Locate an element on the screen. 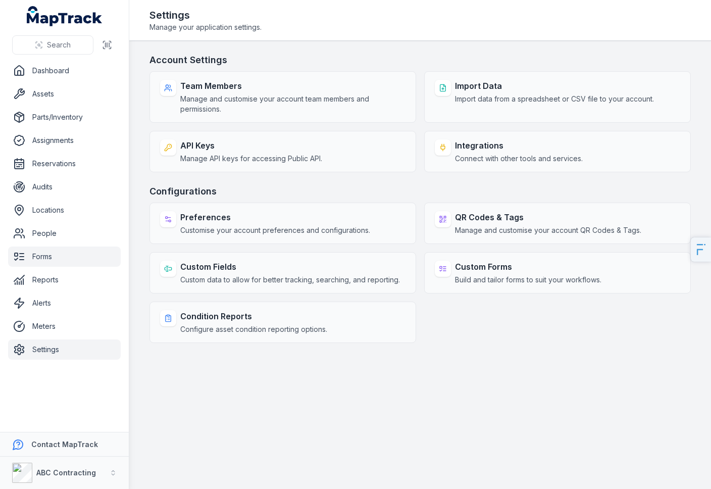  a: Settings is located at coordinates (64, 349).